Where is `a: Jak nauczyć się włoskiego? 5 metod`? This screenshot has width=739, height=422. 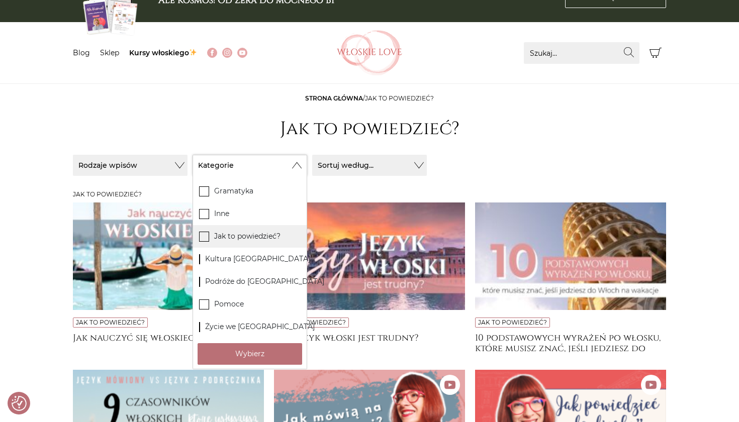 a: Jak nauczyć się włoskiego? 5 metod is located at coordinates (168, 343).